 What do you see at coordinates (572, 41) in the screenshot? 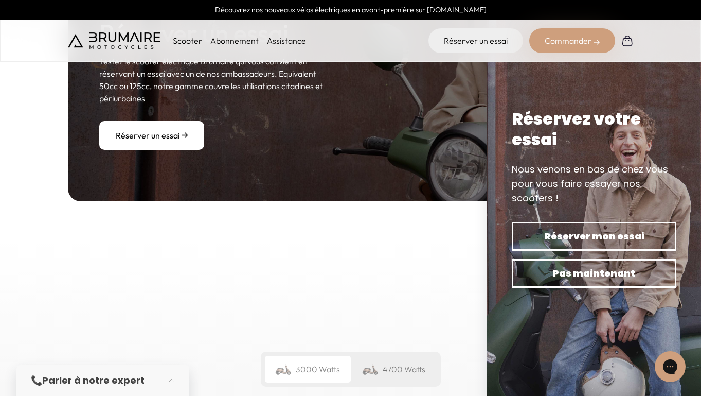
I see `div: Commander` at bounding box center [572, 41].